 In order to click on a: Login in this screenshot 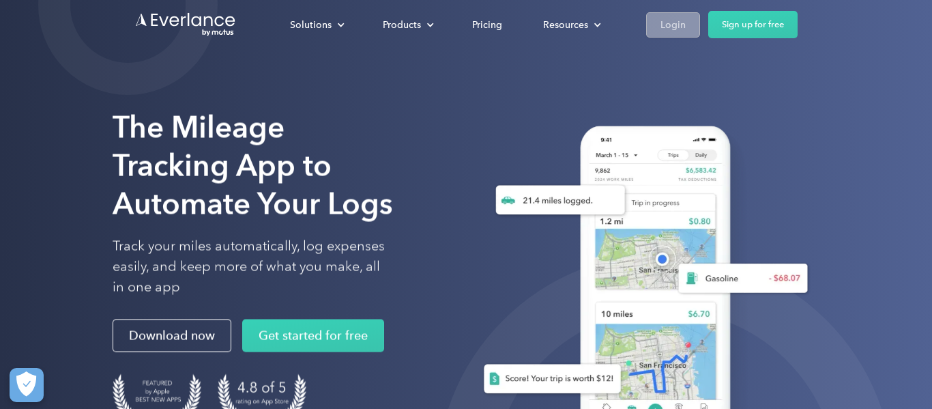, I will do `click(673, 25)`.